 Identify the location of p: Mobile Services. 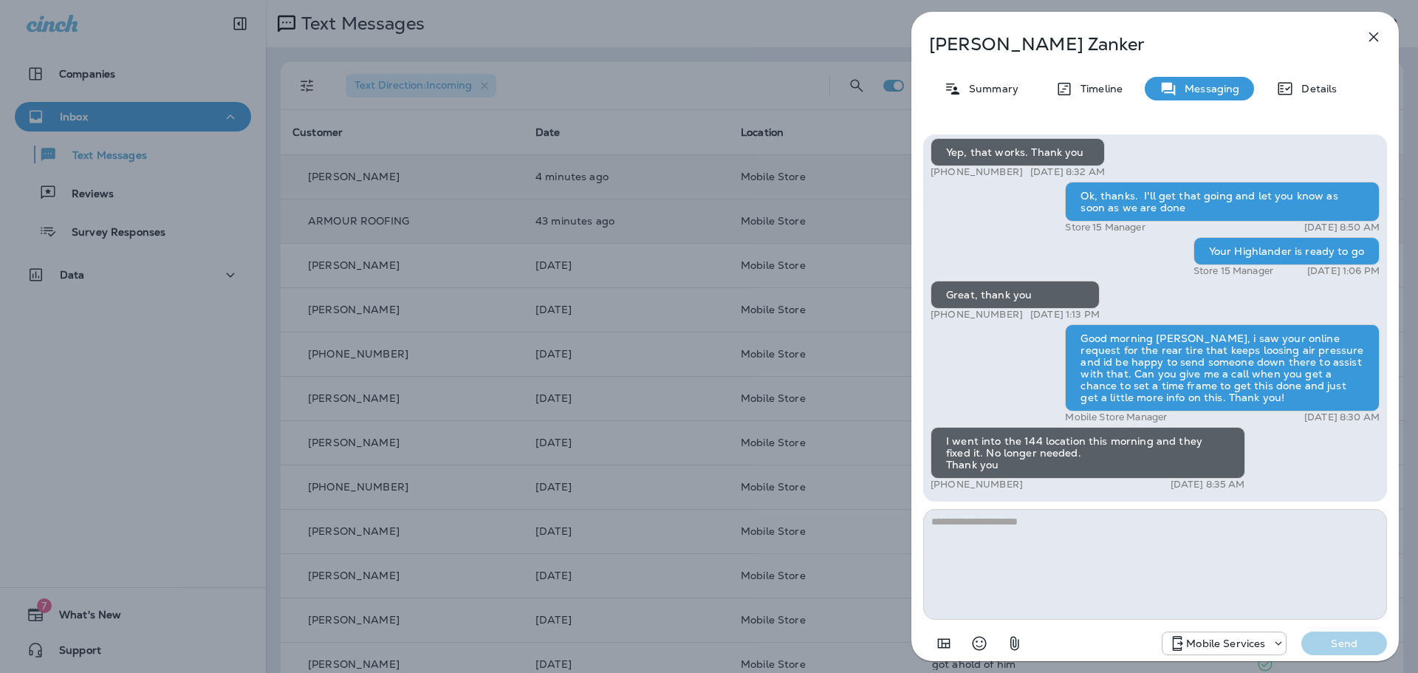
(1225, 643).